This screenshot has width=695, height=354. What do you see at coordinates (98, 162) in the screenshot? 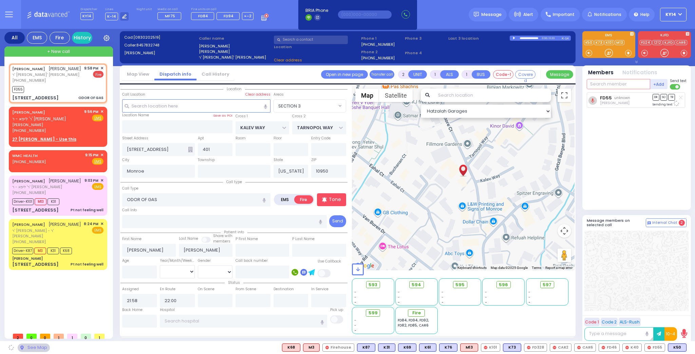
I see `u: EMS` at bounding box center [98, 162].